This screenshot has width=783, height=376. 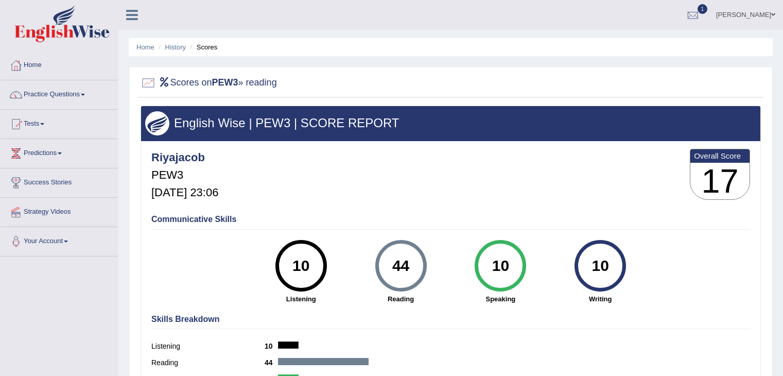 What do you see at coordinates (59, 123) in the screenshot?
I see `a: Tests` at bounding box center [59, 123].